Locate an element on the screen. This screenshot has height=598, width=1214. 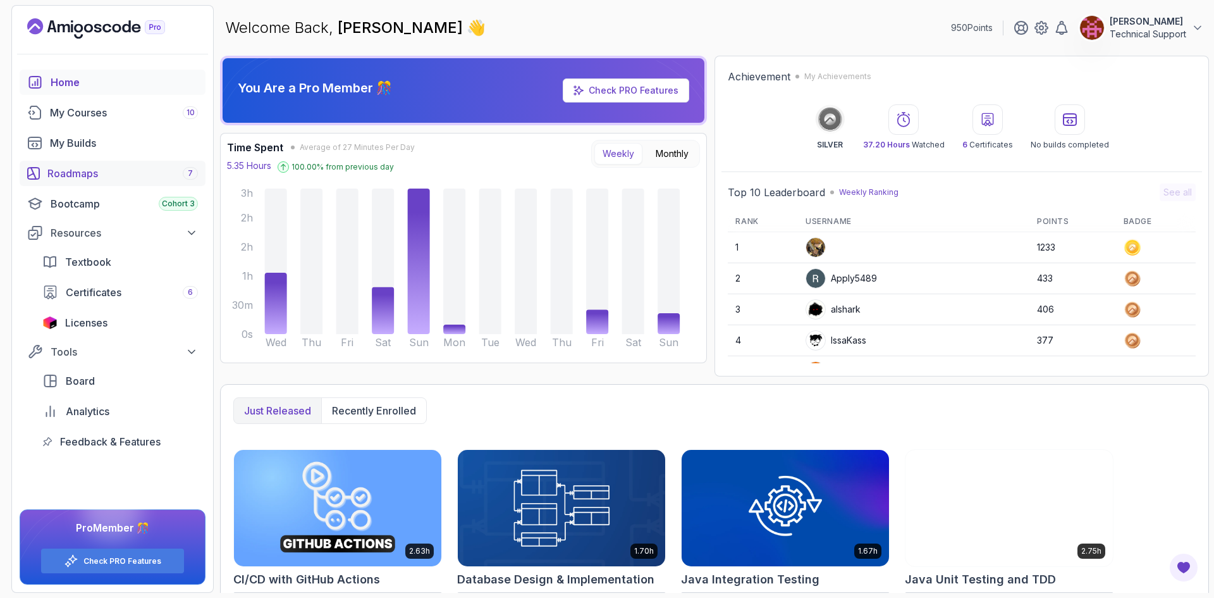
button: Open Feedback Button is located at coordinates (1184, 567).